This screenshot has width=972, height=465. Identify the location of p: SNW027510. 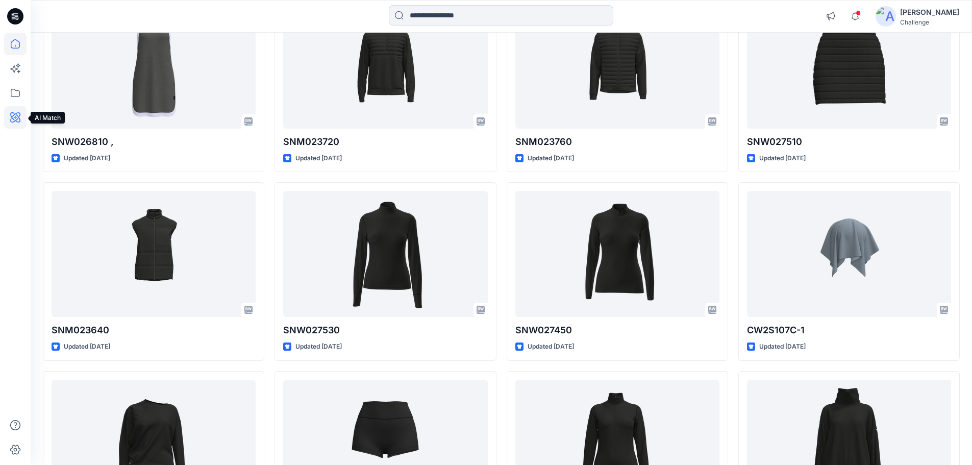
(849, 142).